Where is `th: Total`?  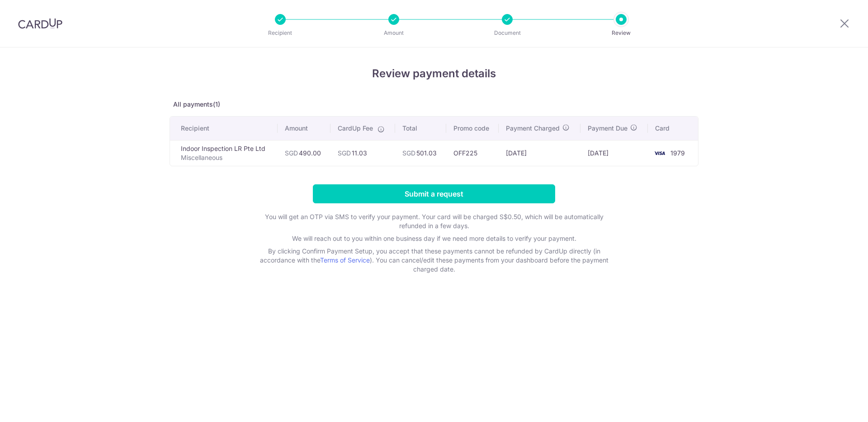 th: Total is located at coordinates (421, 128).